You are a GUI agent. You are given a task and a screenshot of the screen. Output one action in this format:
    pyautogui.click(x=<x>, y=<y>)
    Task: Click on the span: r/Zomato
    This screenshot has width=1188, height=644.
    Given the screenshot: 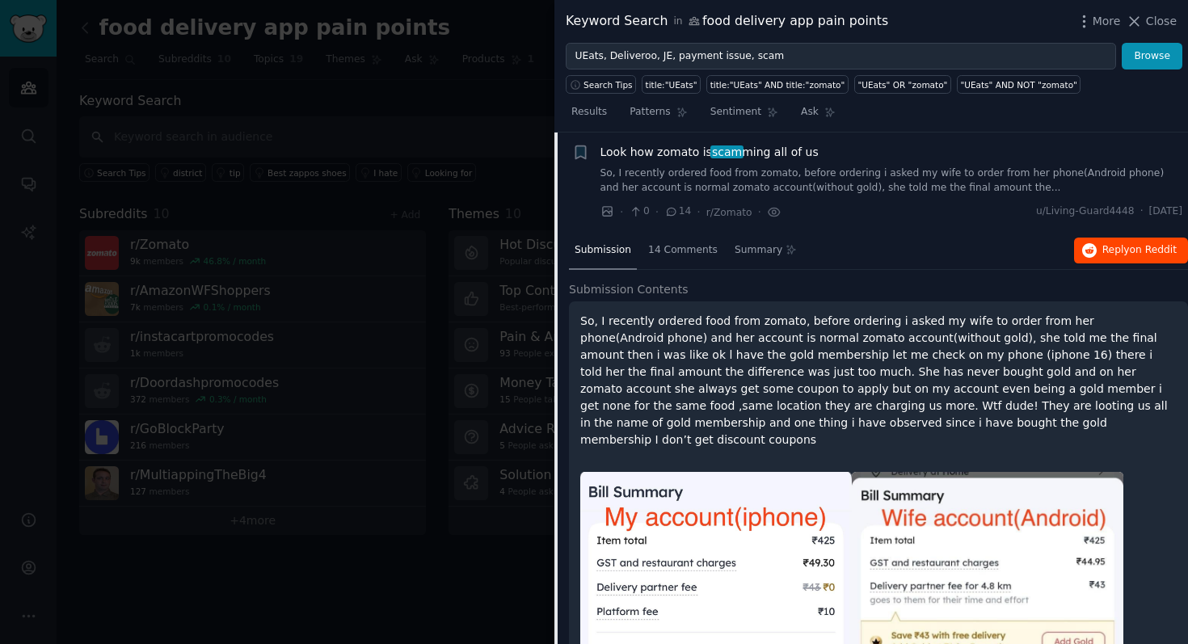 What is the action you would take?
    pyautogui.click(x=729, y=213)
    